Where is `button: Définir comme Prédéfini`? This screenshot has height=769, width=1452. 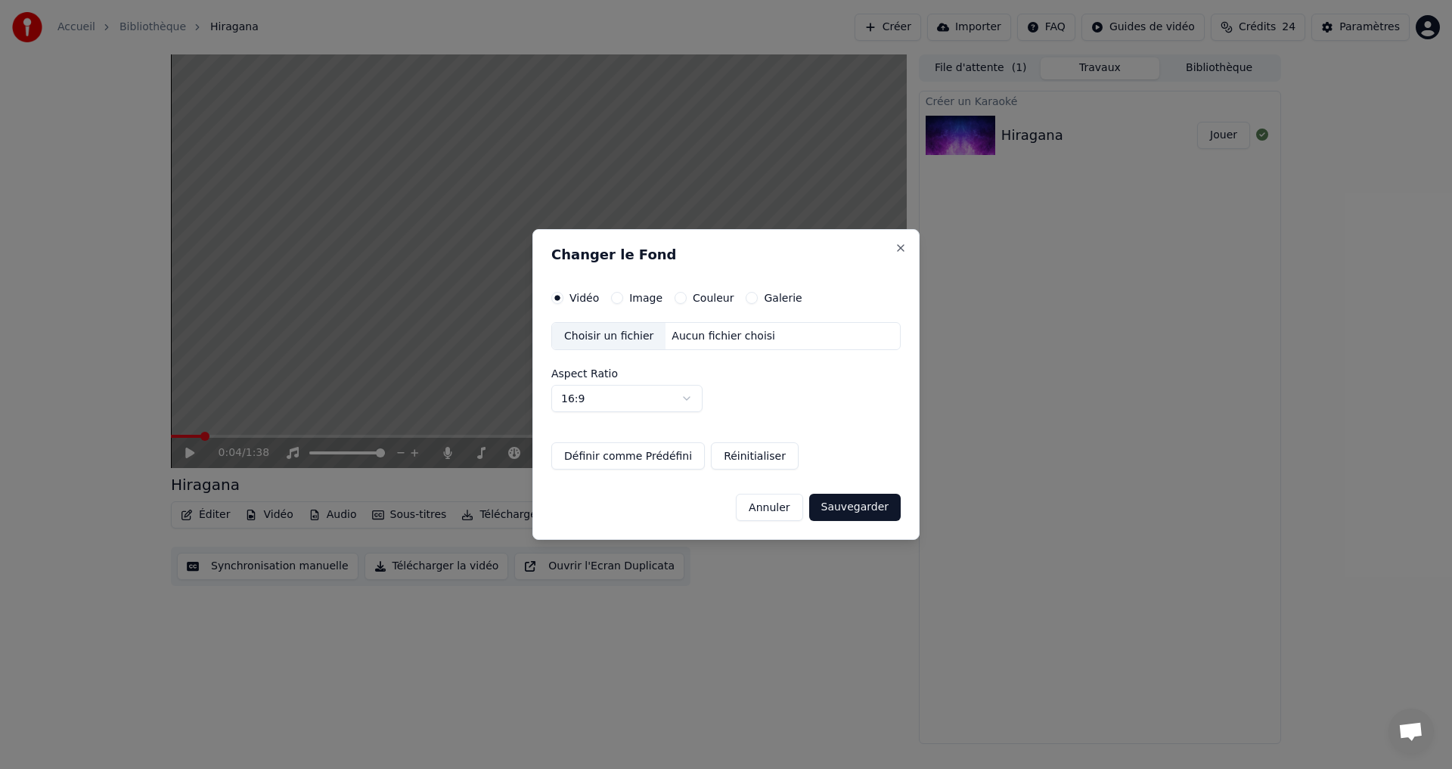 button: Définir comme Prédéfini is located at coordinates (628, 456).